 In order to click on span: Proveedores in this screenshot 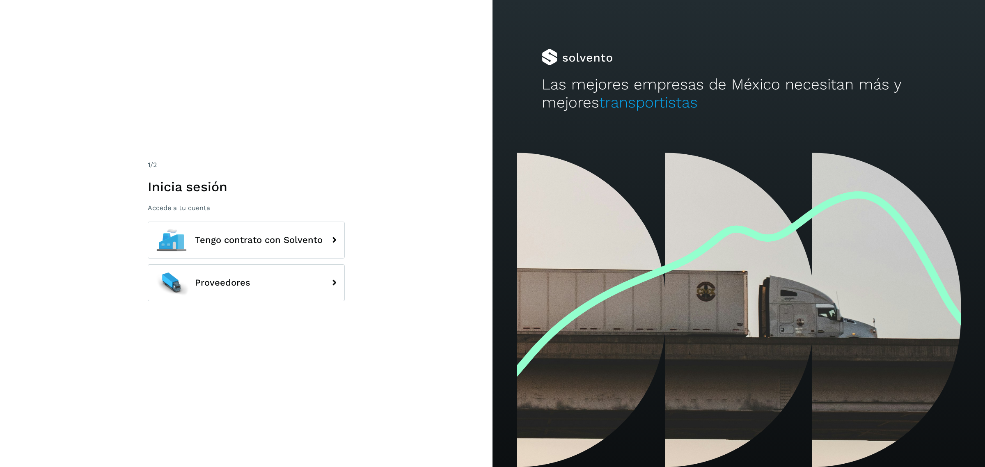, I will do `click(222, 283)`.